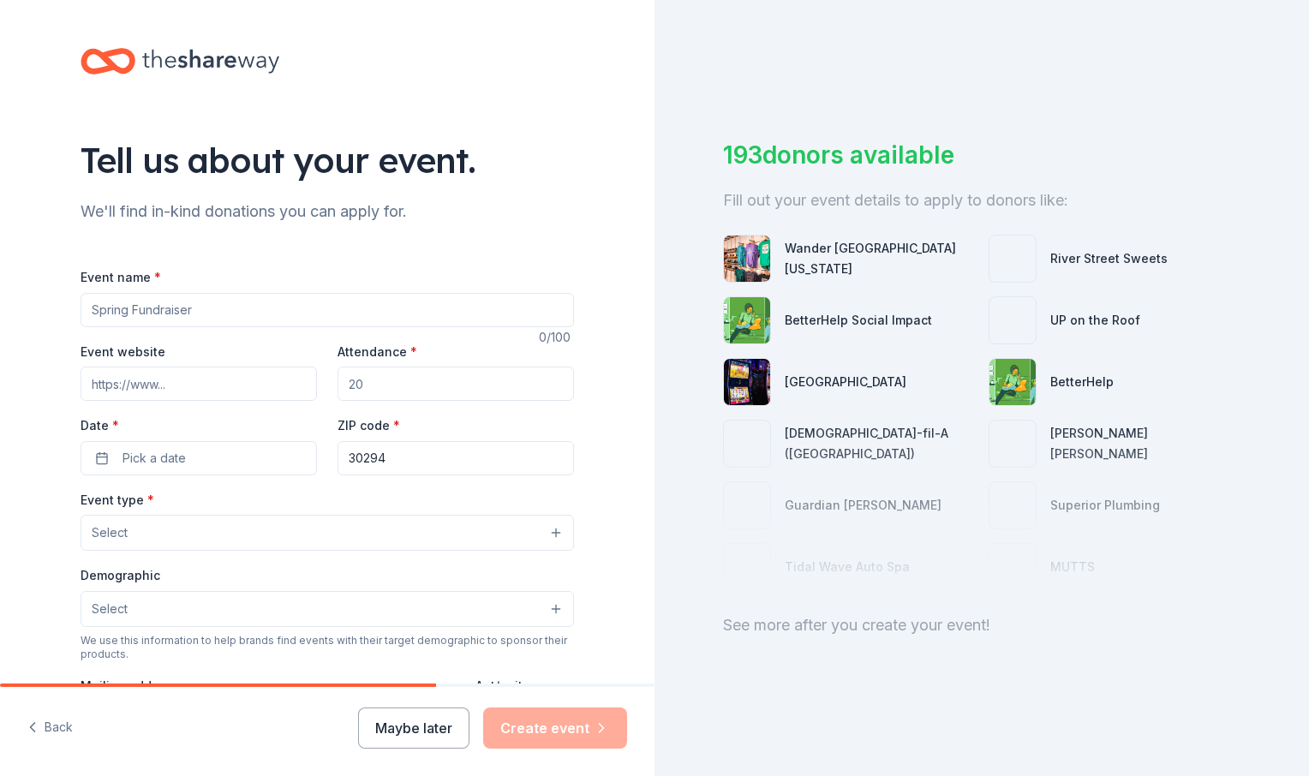  What do you see at coordinates (1108, 259) in the screenshot?
I see `div: River Street Sweets` at bounding box center [1108, 259].